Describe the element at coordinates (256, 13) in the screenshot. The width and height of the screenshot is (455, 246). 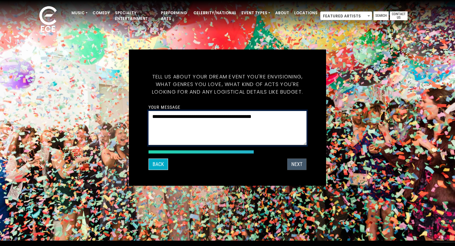
I see `a: Event Types` at that location.